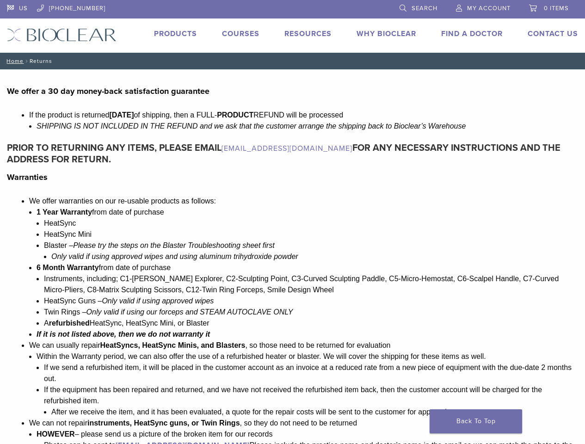  What do you see at coordinates (68, 267) in the screenshot?
I see `strong: 6 Month Warranty` at bounding box center [68, 267].